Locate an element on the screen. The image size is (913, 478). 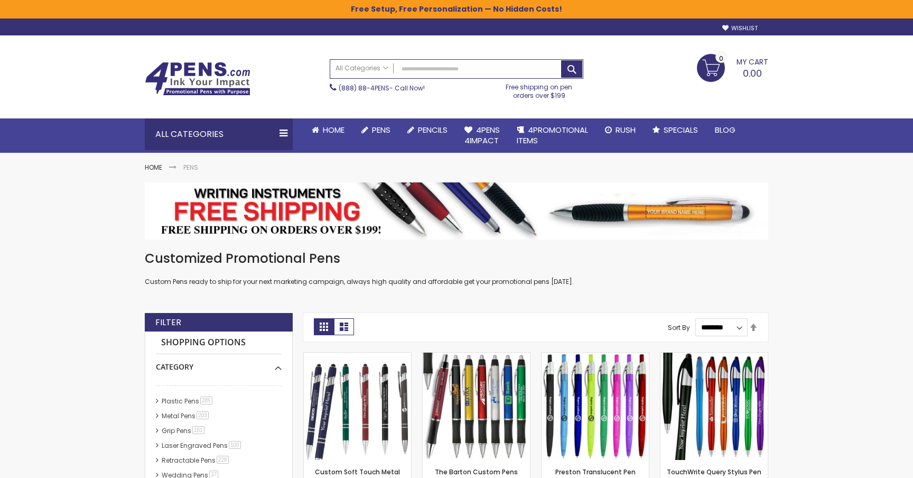
a: Wishlist is located at coordinates (740, 28).